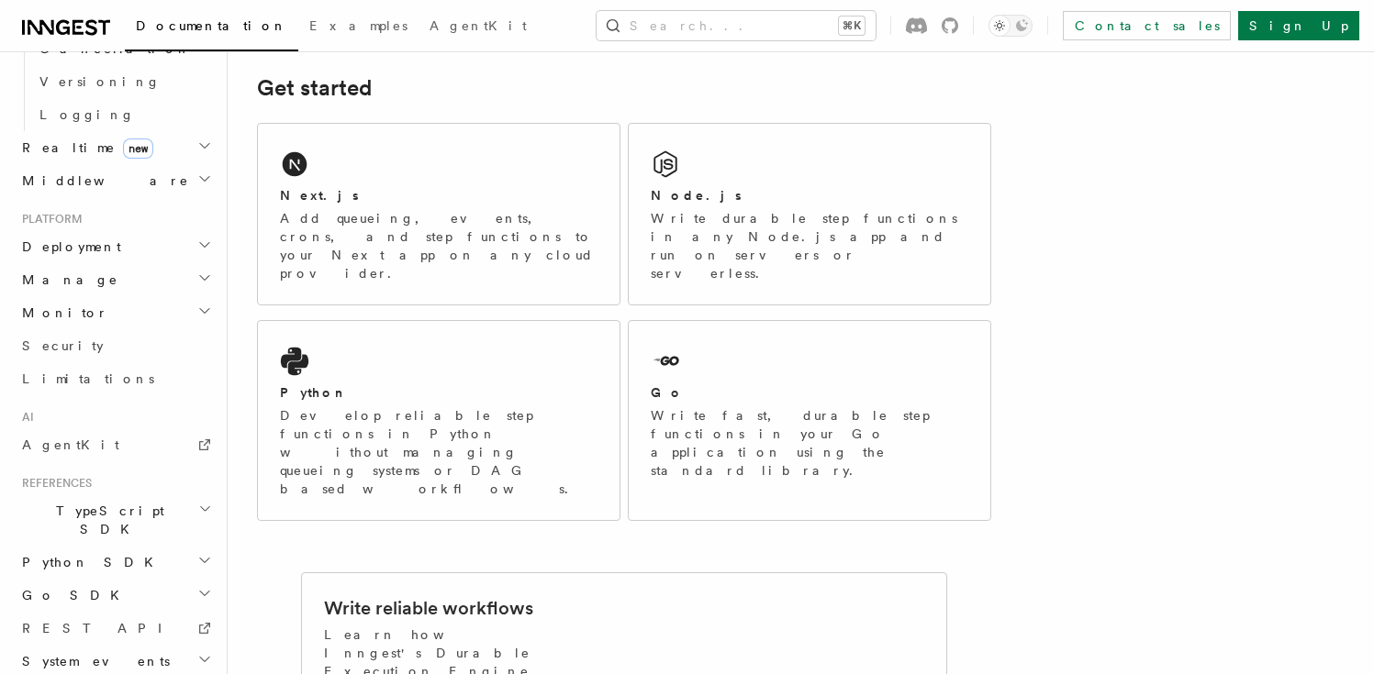 The image size is (1374, 674). I want to click on span: Deployment, so click(68, 247).